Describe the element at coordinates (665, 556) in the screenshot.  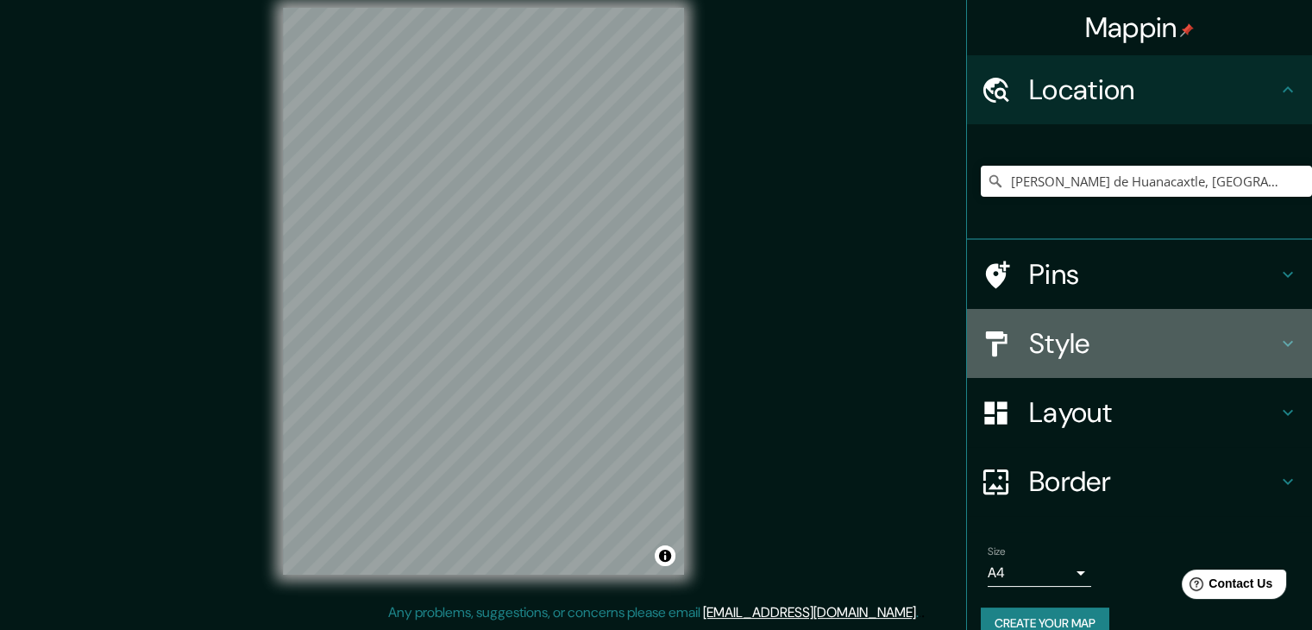
I see `button: Toggle attribution` at that location.